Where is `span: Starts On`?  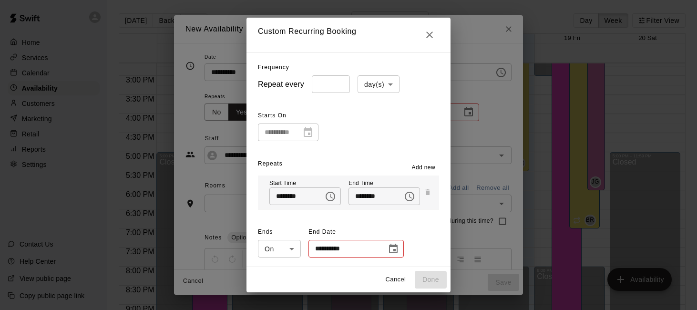
span: Starts On is located at coordinates (288, 116).